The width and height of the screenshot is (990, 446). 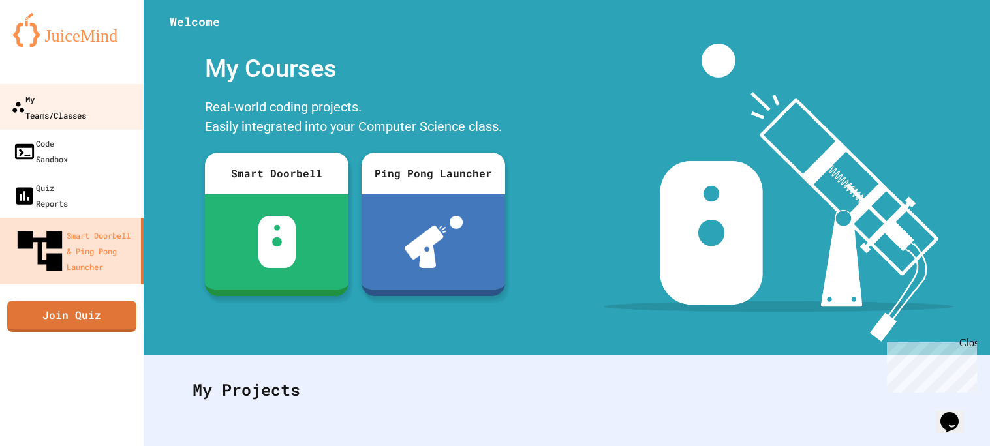 I want to click on img: logo-orange.svg, so click(x=72, y=30).